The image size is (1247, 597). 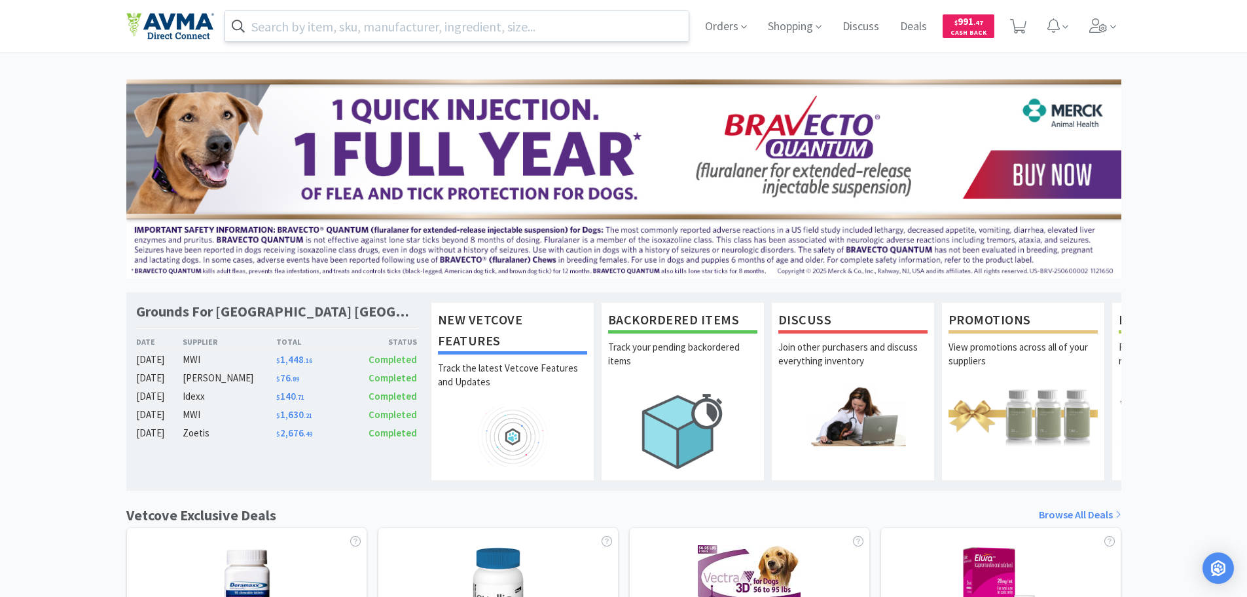 I want to click on div: Zoetis, so click(x=229, y=433).